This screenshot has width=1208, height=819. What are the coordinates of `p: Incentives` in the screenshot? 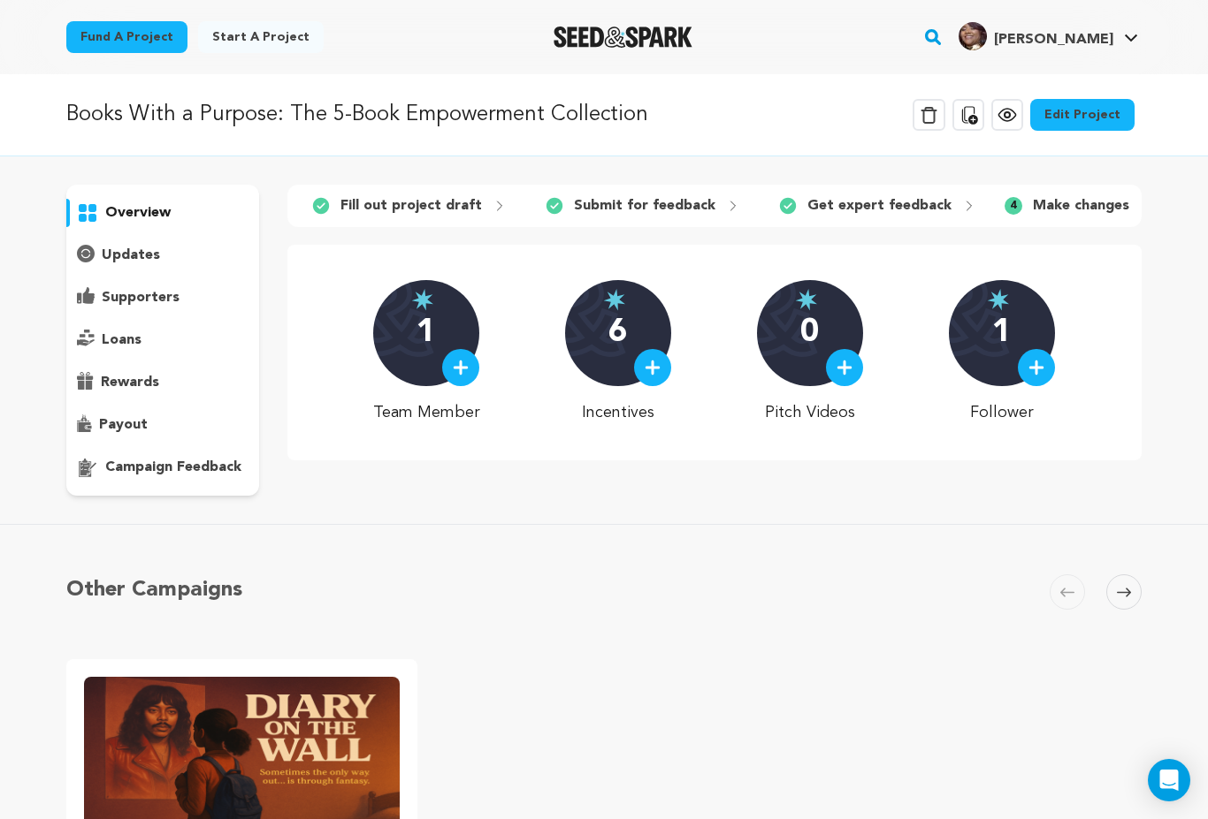 It's located at (618, 413).